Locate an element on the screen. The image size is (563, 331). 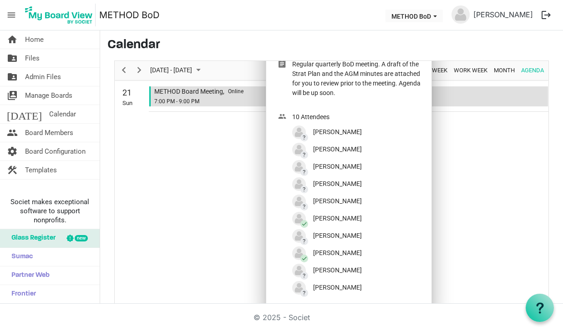
button: Agenda is located at coordinates (532, 70).